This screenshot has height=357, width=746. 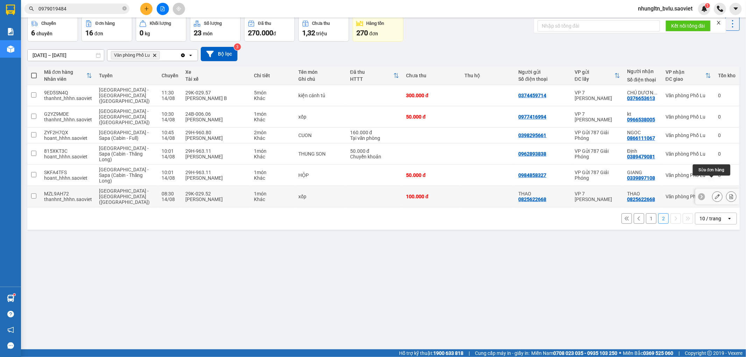 I want to click on img: logo-vxr, so click(x=10, y=10).